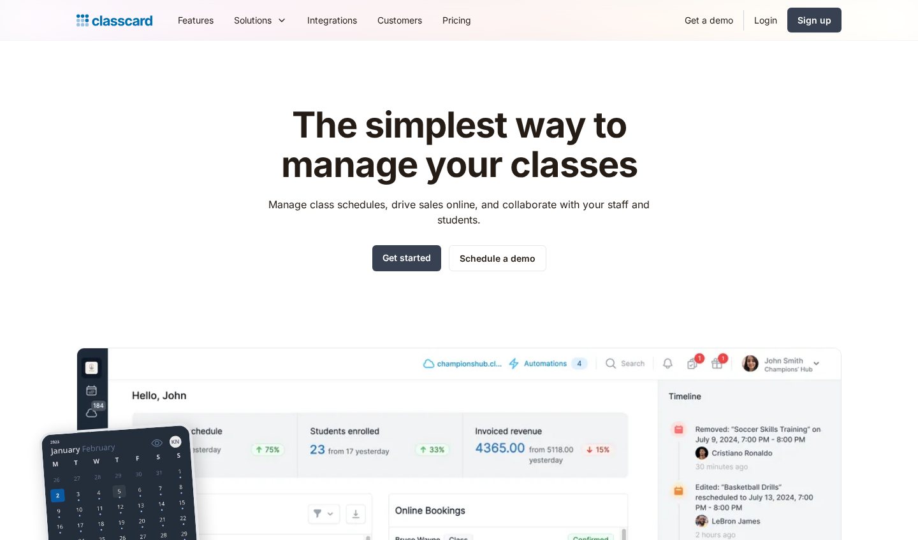 The image size is (918, 540). What do you see at coordinates (400, 20) in the screenshot?
I see `a: Customers` at bounding box center [400, 20].